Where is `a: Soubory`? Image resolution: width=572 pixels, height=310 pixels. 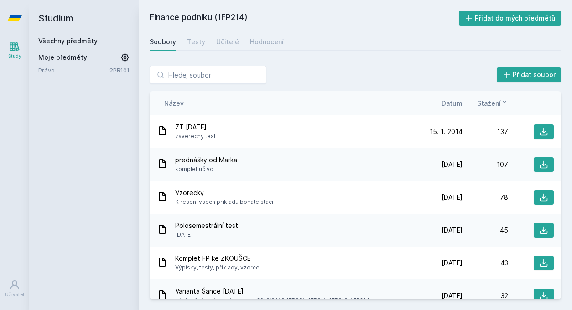 a: Soubory is located at coordinates (163, 42).